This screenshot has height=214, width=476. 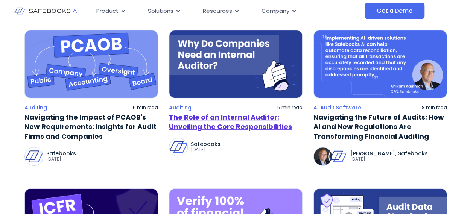 I want to click on p: 8 min read, so click(x=434, y=108).